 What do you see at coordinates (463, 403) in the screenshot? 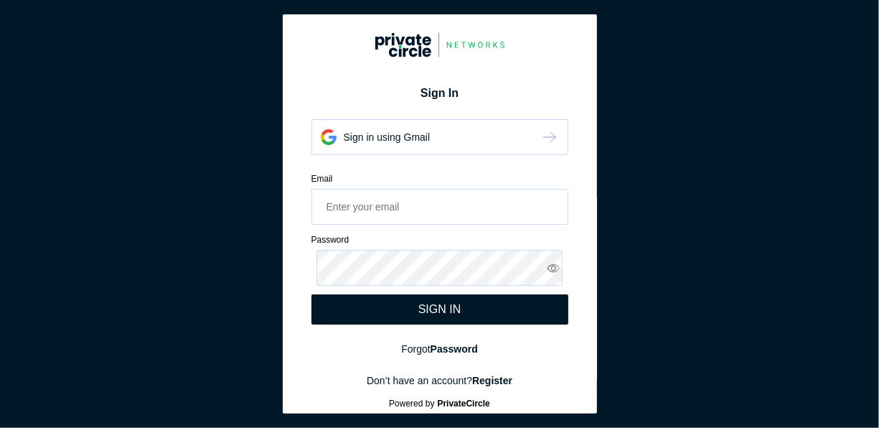
I see `strong: PrivateCircle` at bounding box center [463, 403].